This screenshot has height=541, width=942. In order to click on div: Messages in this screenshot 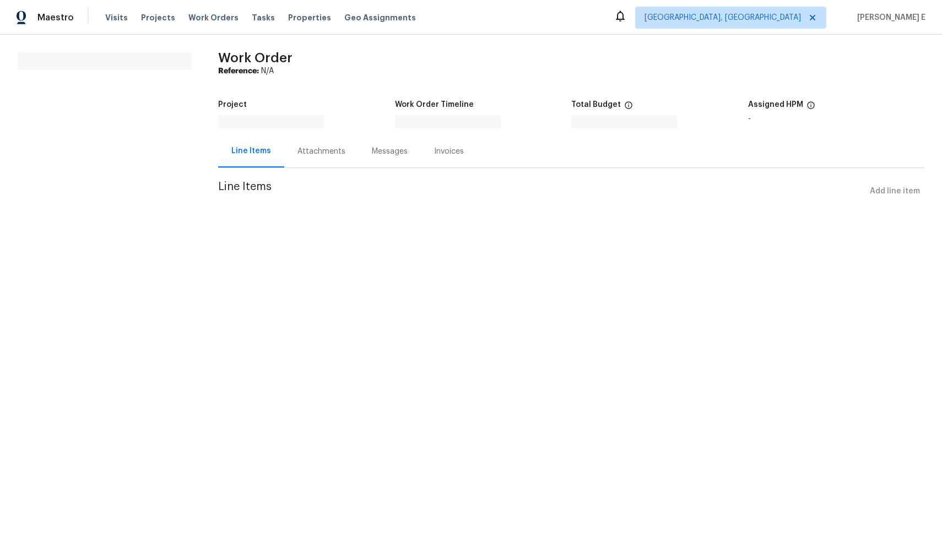, I will do `click(390, 152)`.